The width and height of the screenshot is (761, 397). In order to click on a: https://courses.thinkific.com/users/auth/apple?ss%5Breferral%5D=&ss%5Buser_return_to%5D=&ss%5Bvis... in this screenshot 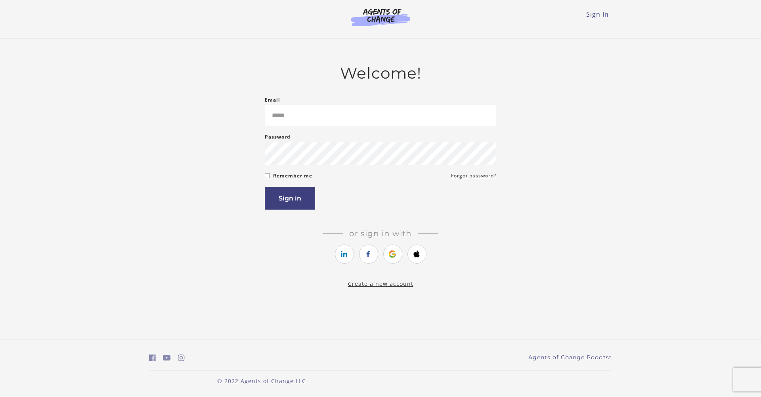, I will do `click(417, 254)`.